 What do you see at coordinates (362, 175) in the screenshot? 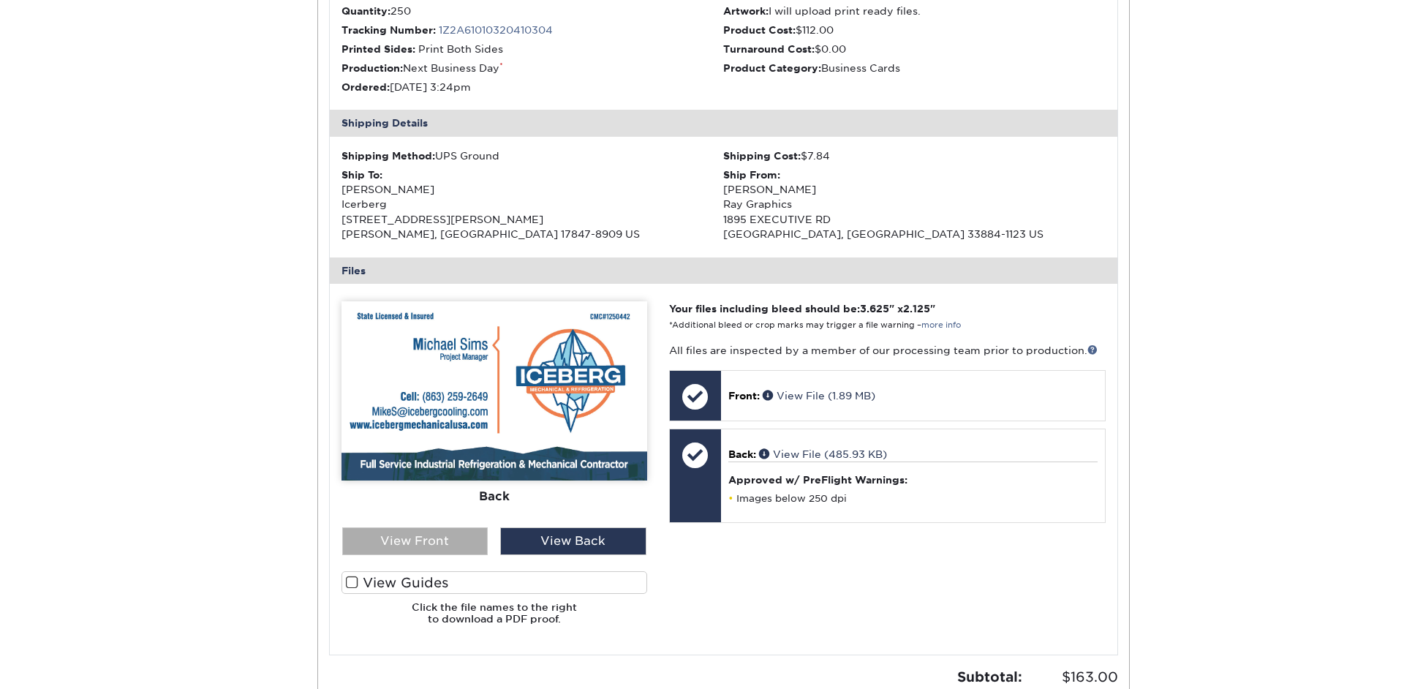
I see `strong: Ship To:` at bounding box center [362, 175].